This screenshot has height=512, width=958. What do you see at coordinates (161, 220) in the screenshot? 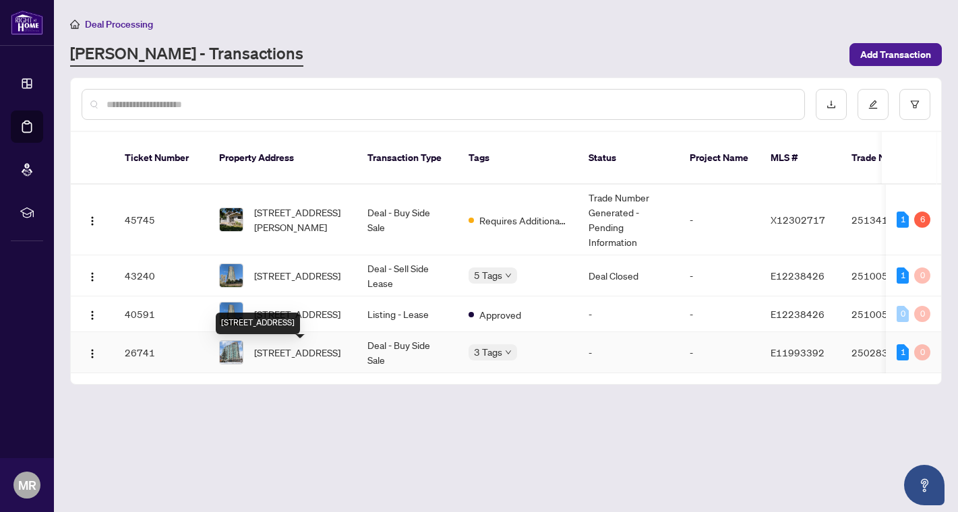
I see `td: 45745` at bounding box center [161, 220].